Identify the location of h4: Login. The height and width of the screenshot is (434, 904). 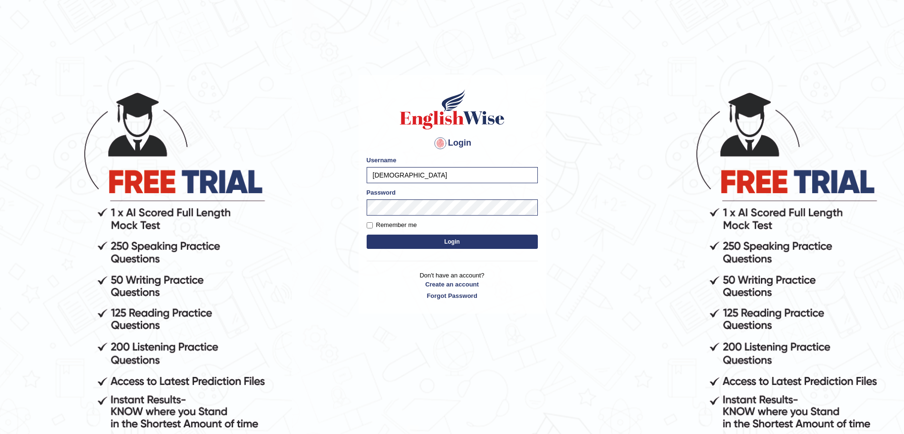
(452, 143).